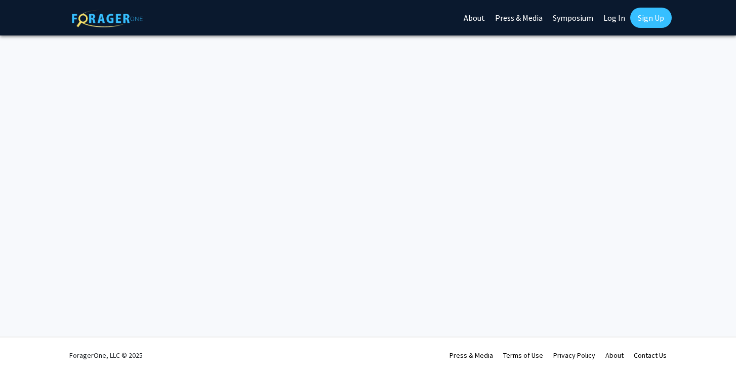 This screenshot has height=373, width=736. Describe the element at coordinates (106, 355) in the screenshot. I see `div: ForagerOne, LLC © 2025` at that location.